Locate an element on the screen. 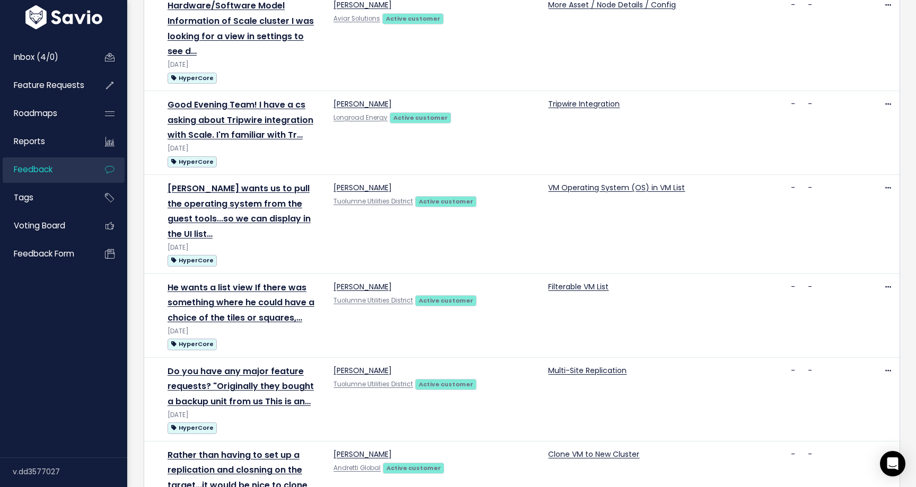 The width and height of the screenshot is (916, 487). a: Good Evening Team! I have a cs asking about Tripwire integration with Scale. I'm familiar with Tr… is located at coordinates (240, 120).